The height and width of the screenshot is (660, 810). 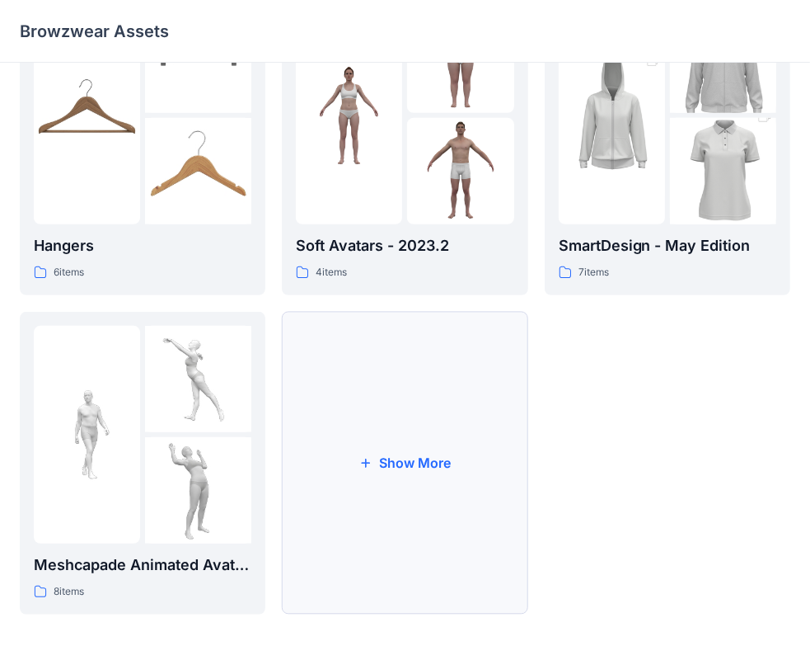 I want to click on img: folder 2, so click(x=198, y=378).